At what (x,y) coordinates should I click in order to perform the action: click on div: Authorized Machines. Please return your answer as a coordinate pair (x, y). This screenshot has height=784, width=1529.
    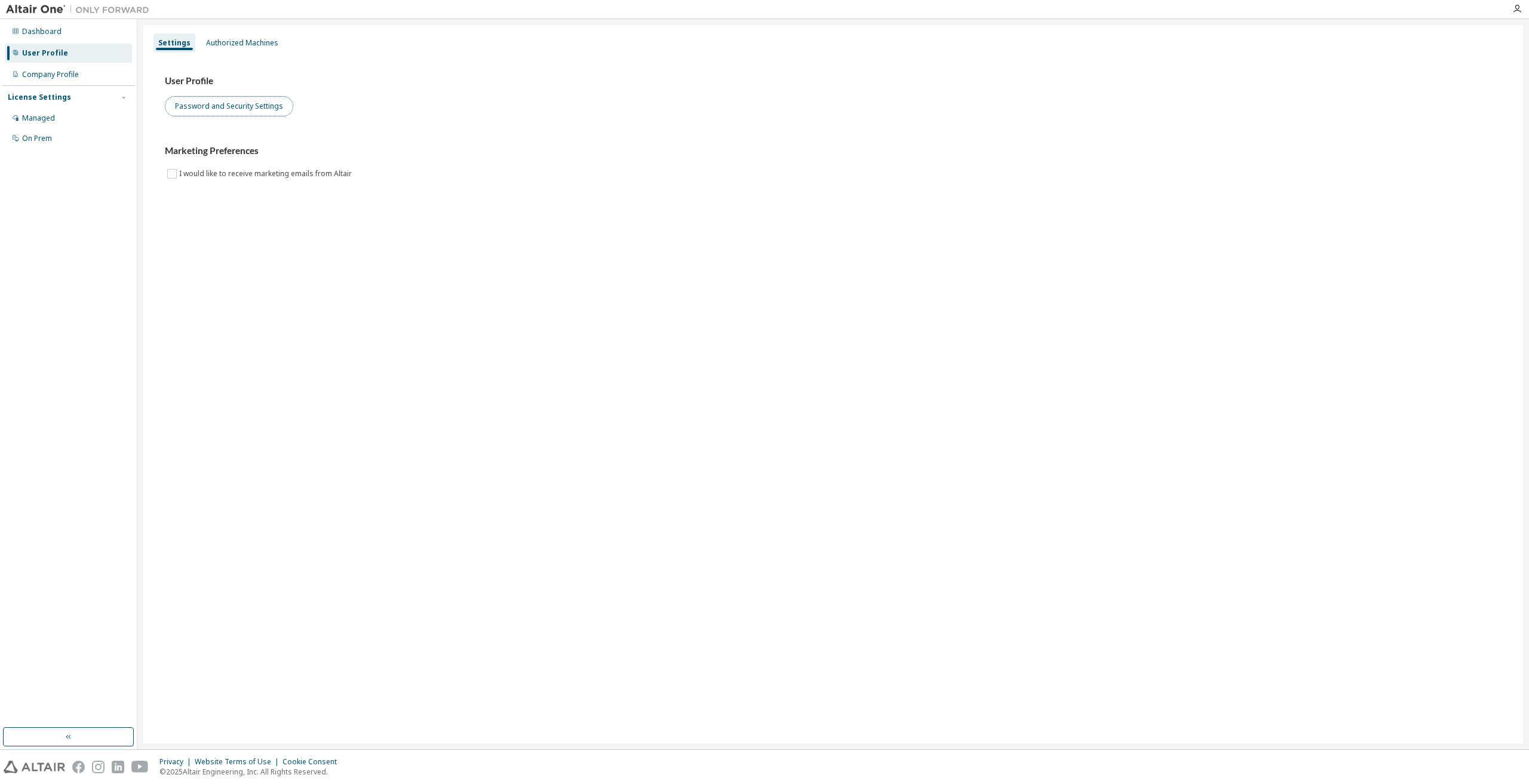
    Looking at the image, I should click on (242, 43).